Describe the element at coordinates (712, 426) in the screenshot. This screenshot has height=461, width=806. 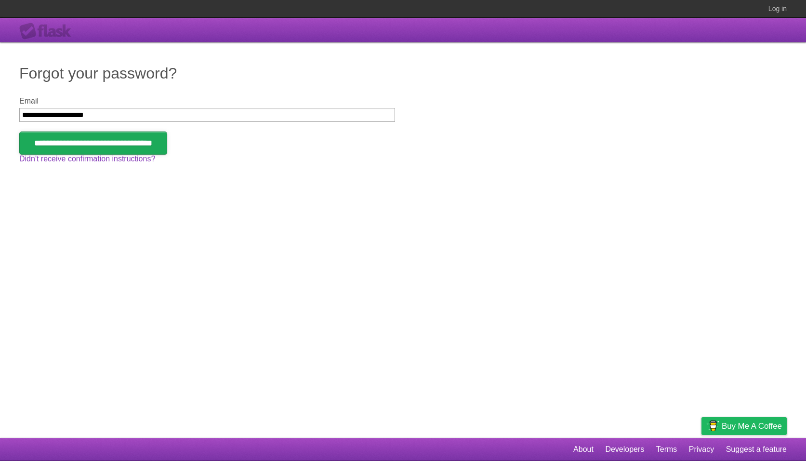
I see `img: Buy me a coffee` at that location.